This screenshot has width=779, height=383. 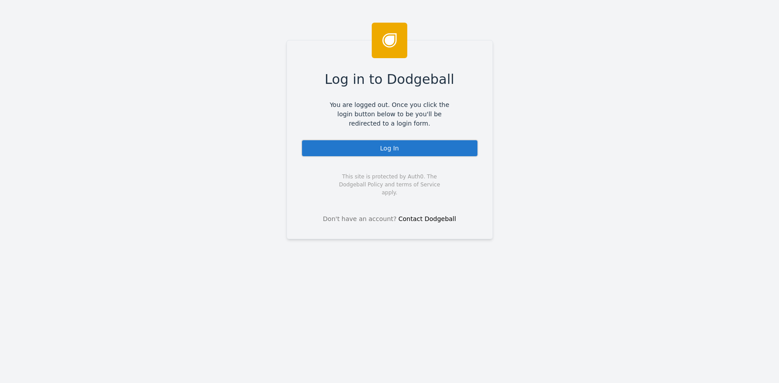 What do you see at coordinates (390, 148) in the screenshot?
I see `div: Log In` at bounding box center [390, 148].